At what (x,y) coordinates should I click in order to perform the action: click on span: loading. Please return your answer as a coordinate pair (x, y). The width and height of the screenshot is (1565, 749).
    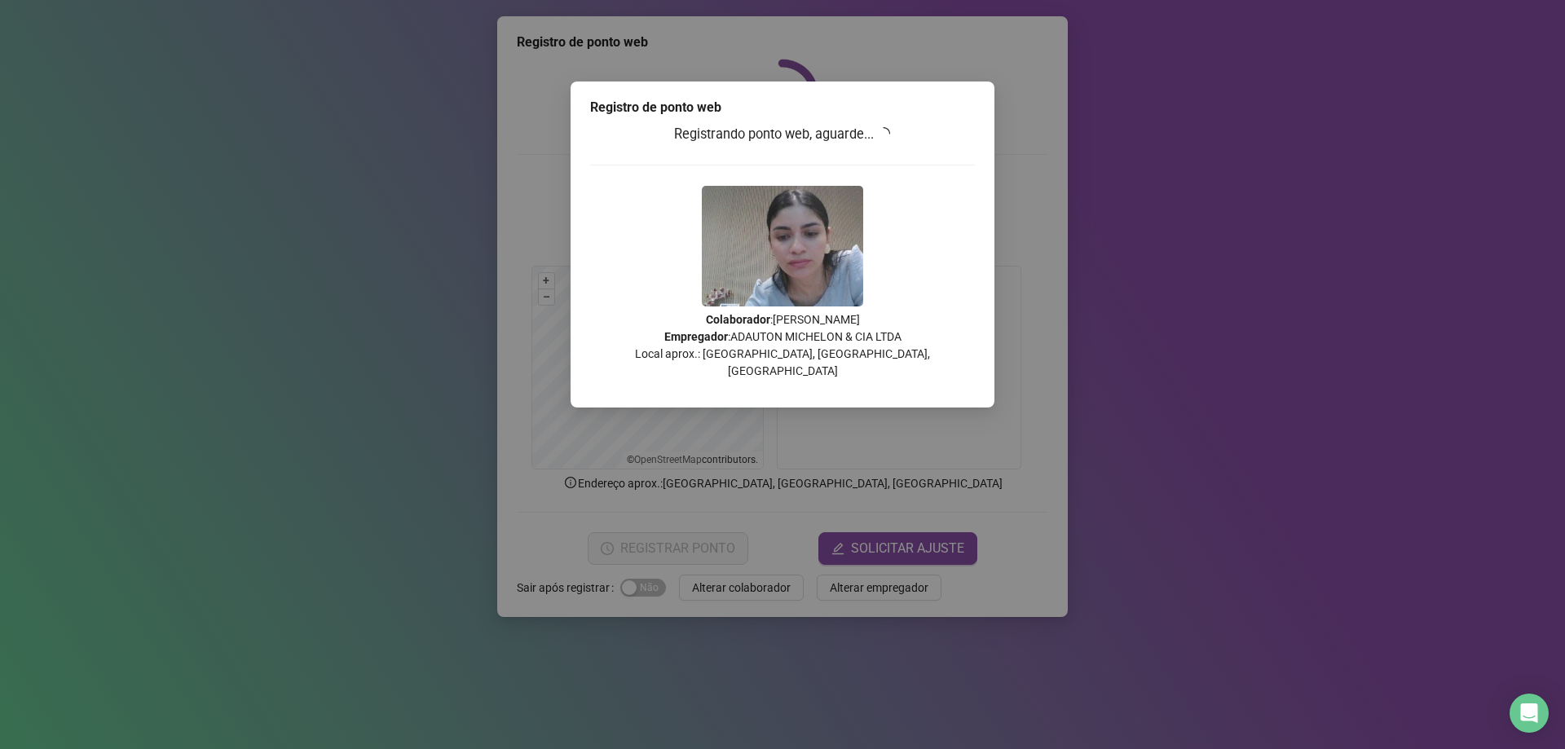
    Looking at the image, I should click on (884, 133).